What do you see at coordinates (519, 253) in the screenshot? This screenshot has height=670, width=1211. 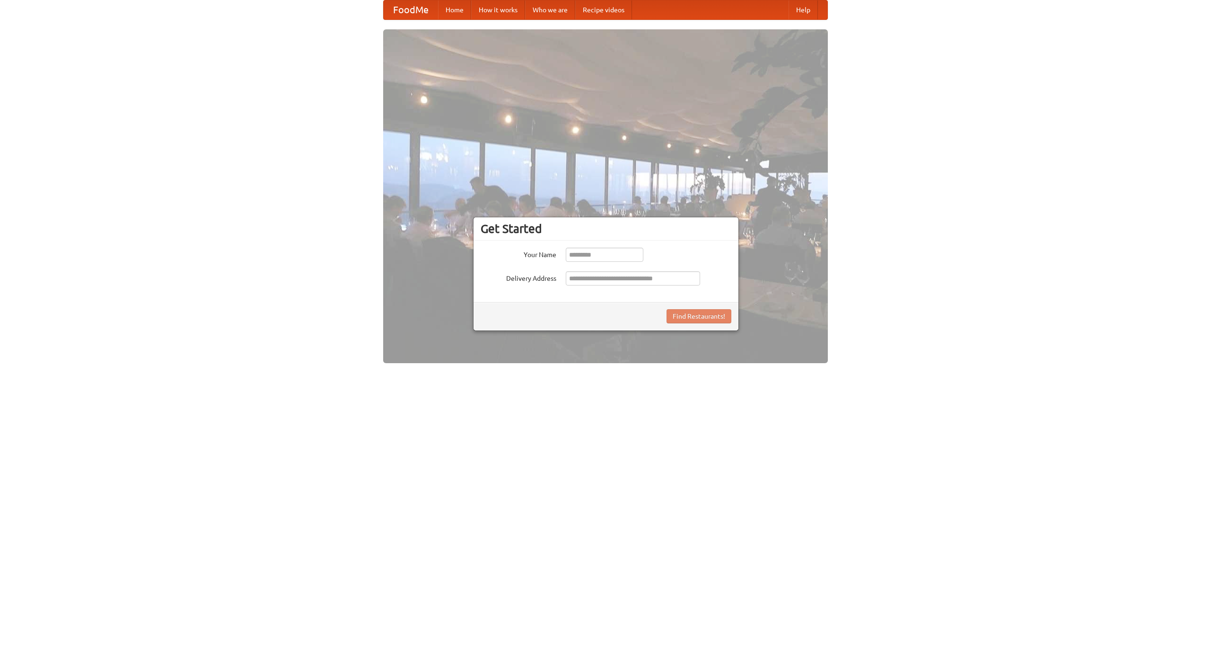 I see `label: Your Name` at bounding box center [519, 253].